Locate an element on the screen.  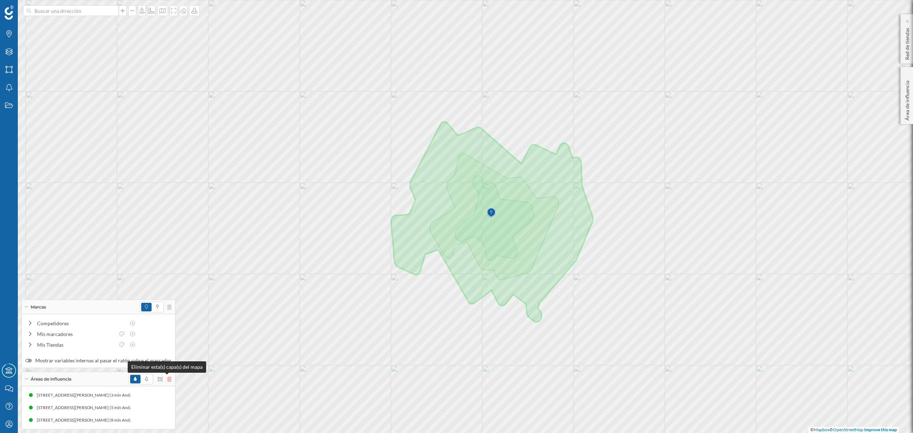
span: Áreas de influencia is located at coordinates (51, 379).